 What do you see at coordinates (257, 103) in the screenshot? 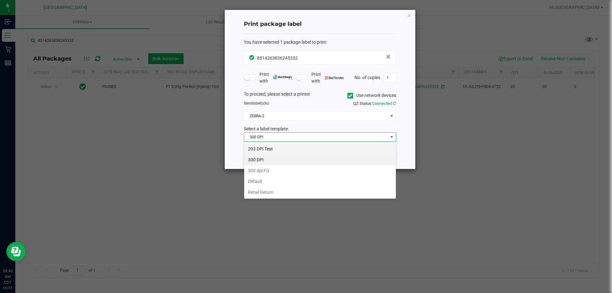
I see `span: Send to:` at bounding box center [257, 103].